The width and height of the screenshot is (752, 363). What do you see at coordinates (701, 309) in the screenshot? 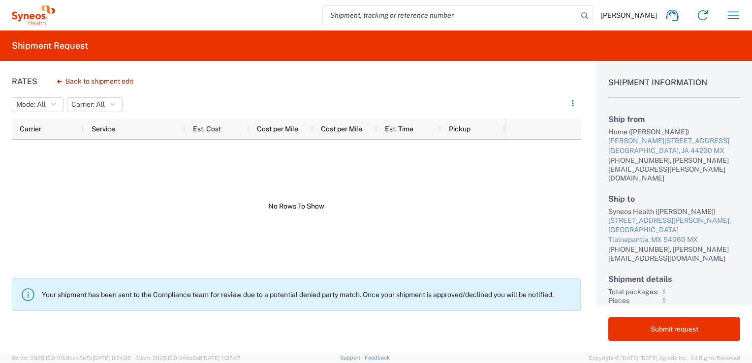
I see `div: 0.45 KGS` at bounding box center [701, 309].